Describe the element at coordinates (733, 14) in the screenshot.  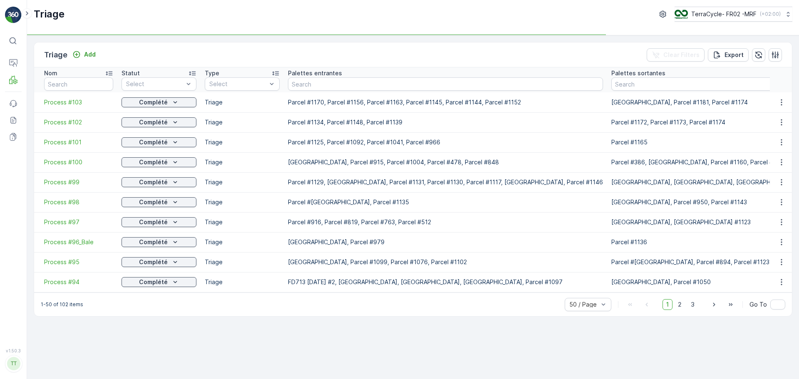
I see `button: TerraCycle- FR02 -MRF(+02:00)` at that location.